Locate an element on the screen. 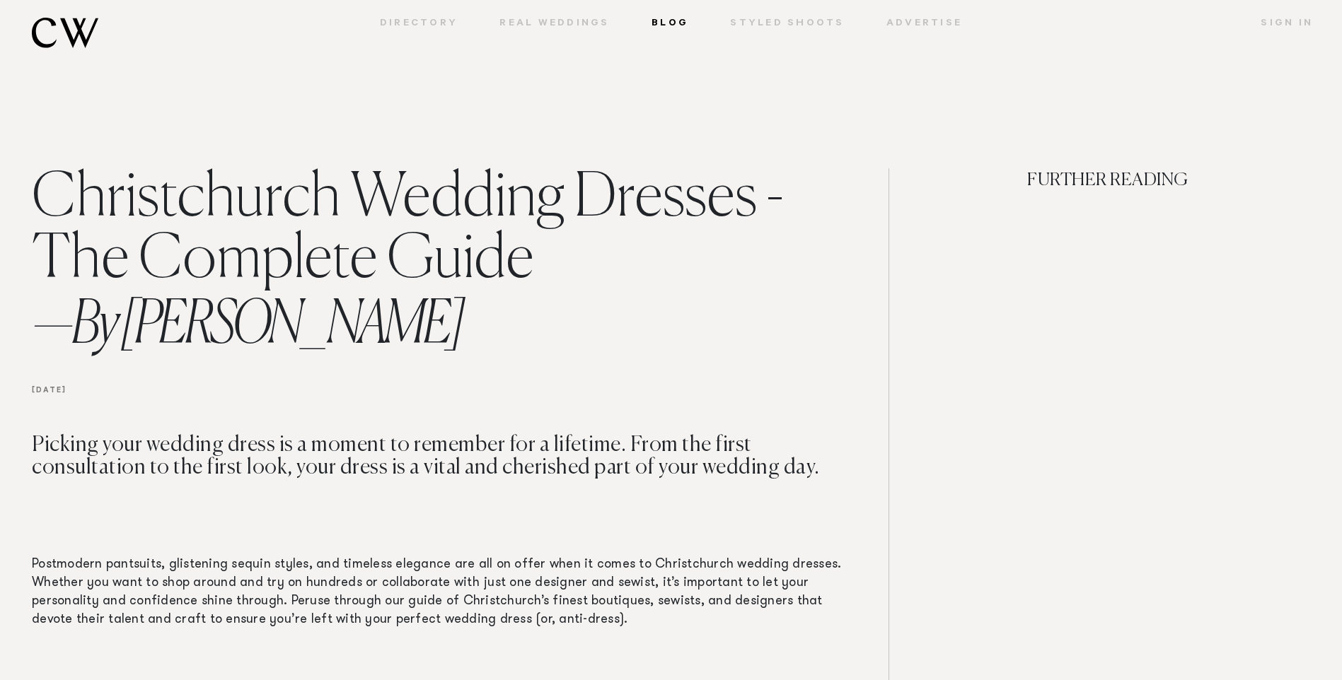  a: Blog is located at coordinates (669, 24).